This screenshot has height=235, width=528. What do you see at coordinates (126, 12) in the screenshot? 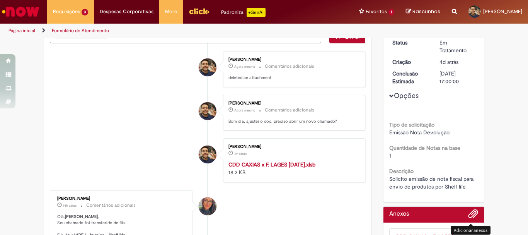
I see `span: Despesas Corporativas` at bounding box center [126, 12].